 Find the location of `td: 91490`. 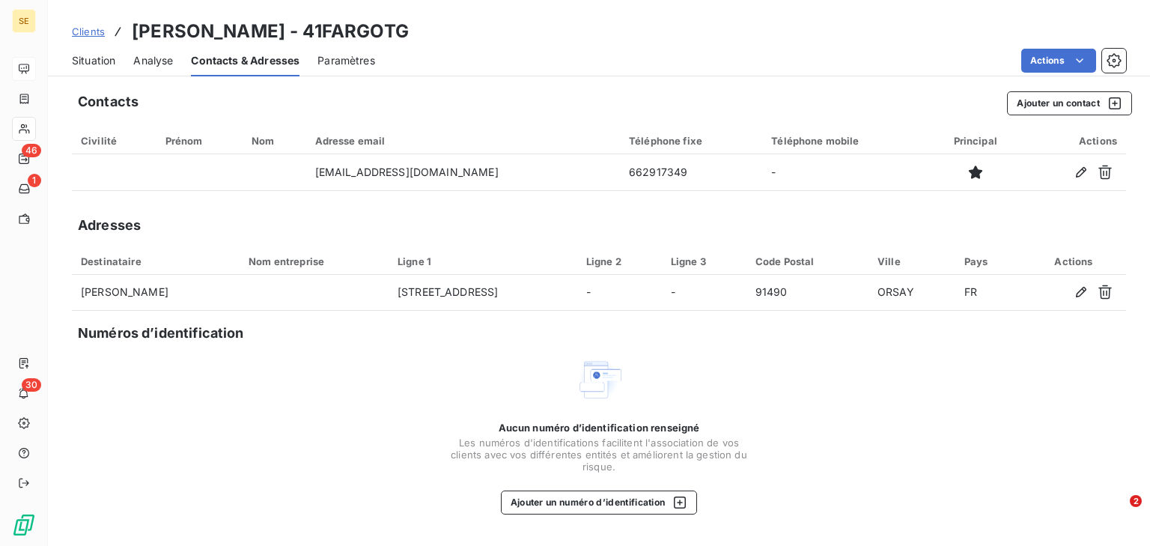

td: 91490 is located at coordinates (807, 293).